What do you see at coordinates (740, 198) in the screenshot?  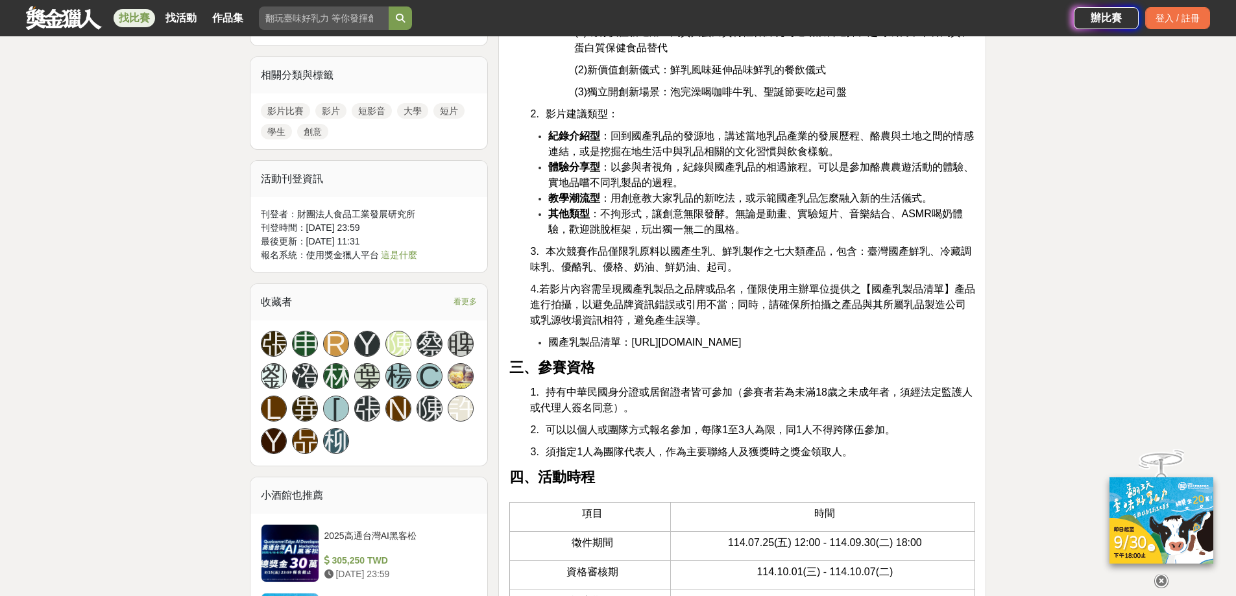 I see `span: ：用創意教大家乳品的新吃法，或示範國產乳品怎麼融入新的生活儀式。` at bounding box center [740, 198].